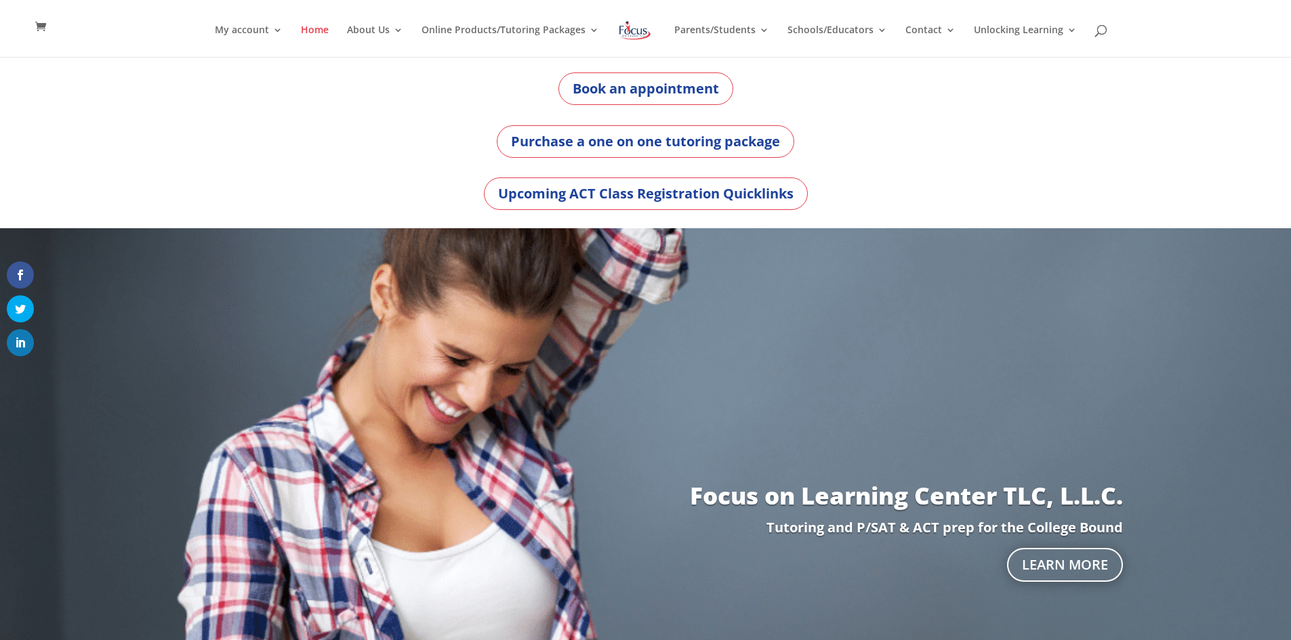  I want to click on a: Schools/Educators, so click(837, 41).